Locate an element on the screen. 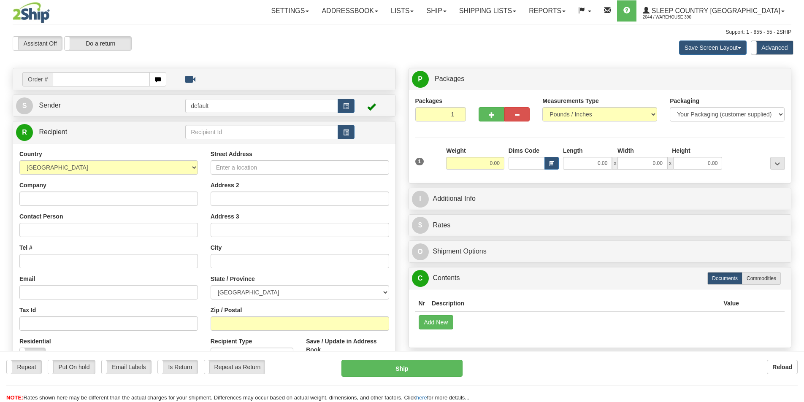 The height and width of the screenshot is (402, 804). label: Contact Person is located at coordinates (41, 217).